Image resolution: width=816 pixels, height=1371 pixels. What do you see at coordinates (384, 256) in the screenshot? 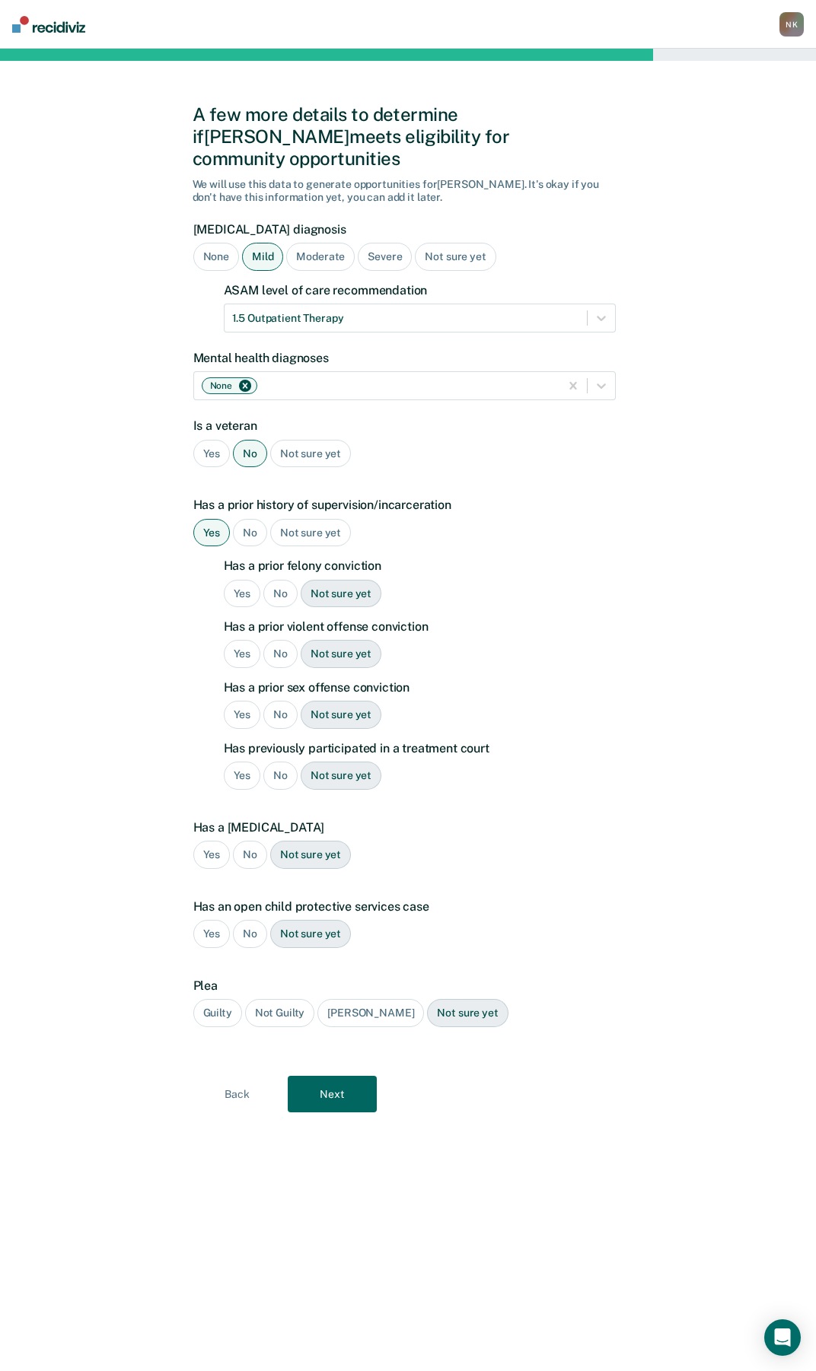
I see `div: Severe` at bounding box center [384, 256].